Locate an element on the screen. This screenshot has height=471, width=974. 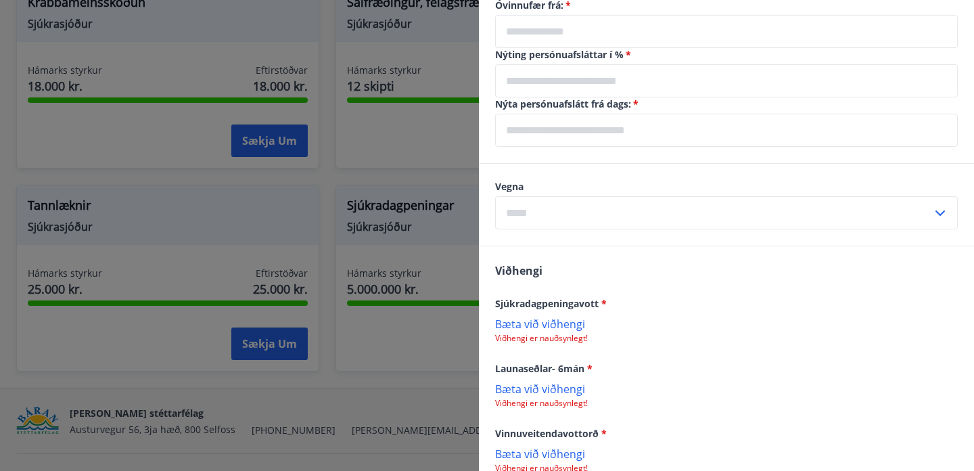
span: Sjúkradagpeningavott is located at coordinates (551, 303).